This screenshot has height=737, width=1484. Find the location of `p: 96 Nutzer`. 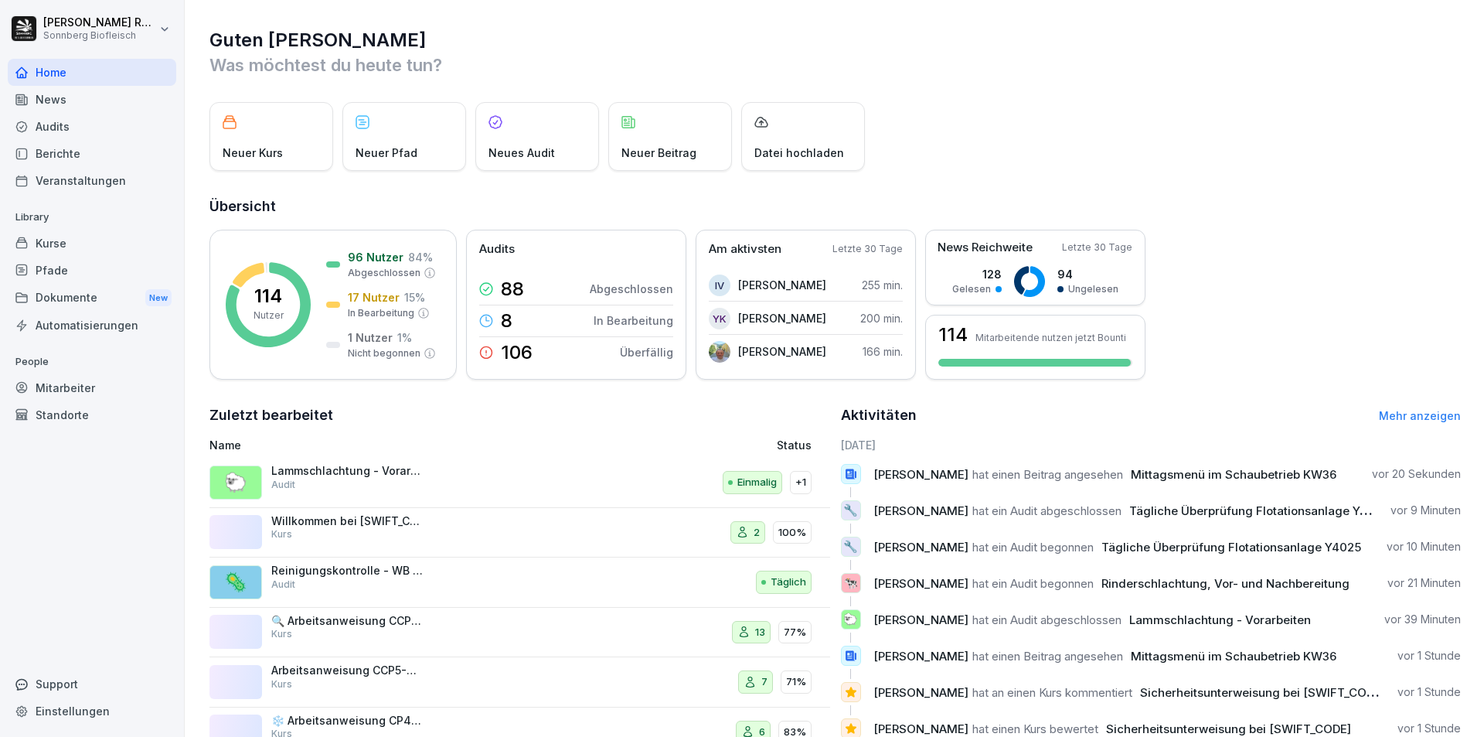

p: 96 Nutzer is located at coordinates (376, 257).